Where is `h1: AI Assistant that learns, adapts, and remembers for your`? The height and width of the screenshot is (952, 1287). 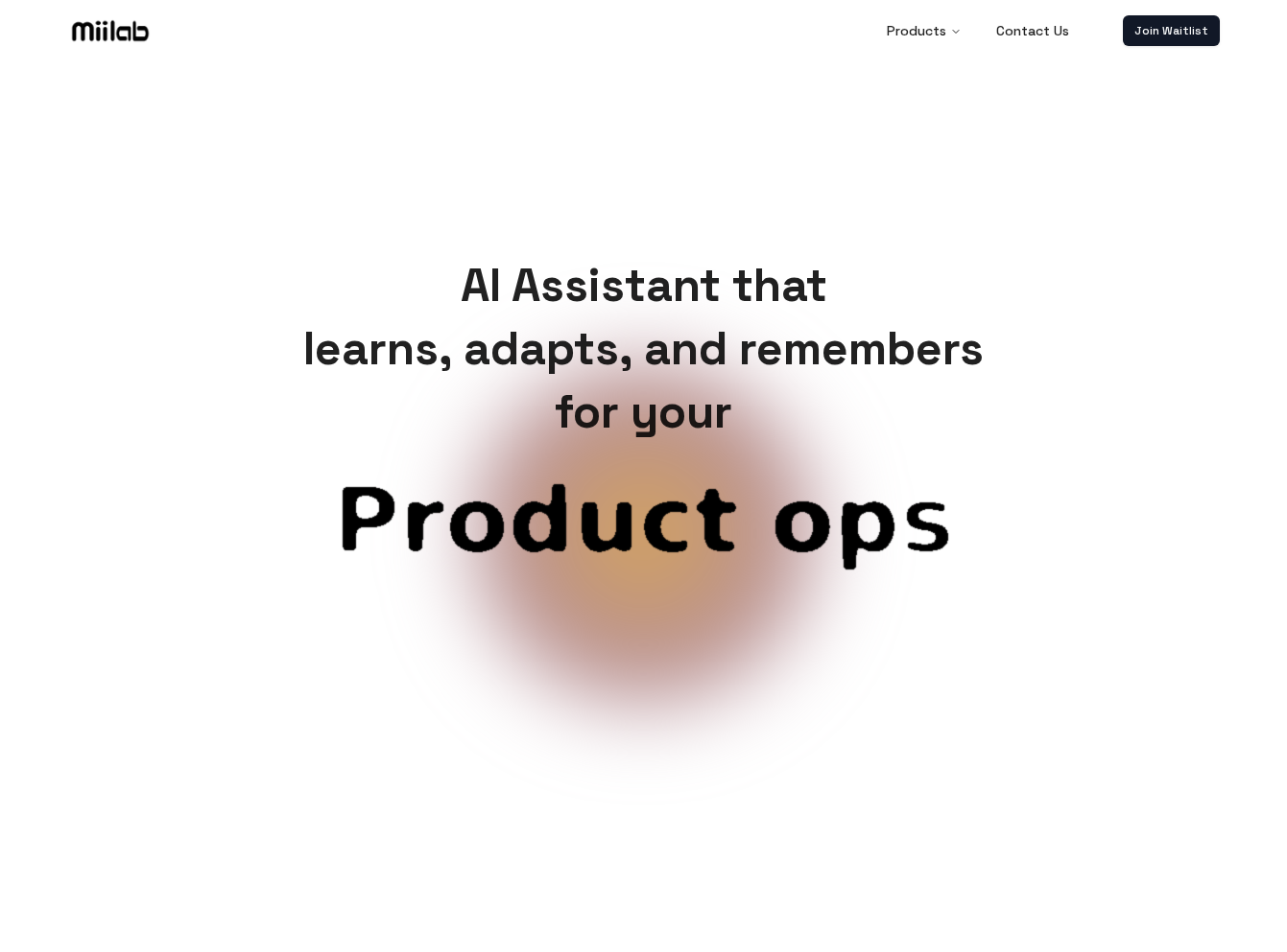 h1: AI Assistant that learns, adapts, and remembers for your is located at coordinates (643, 349).